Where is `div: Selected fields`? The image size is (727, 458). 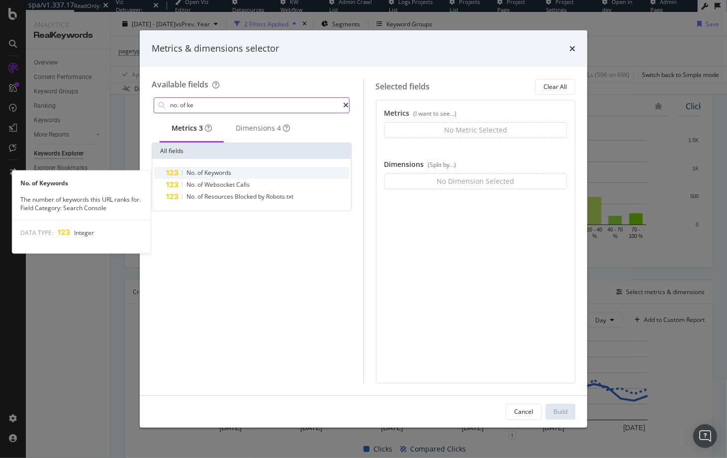 div: Selected fields is located at coordinates (403, 86).